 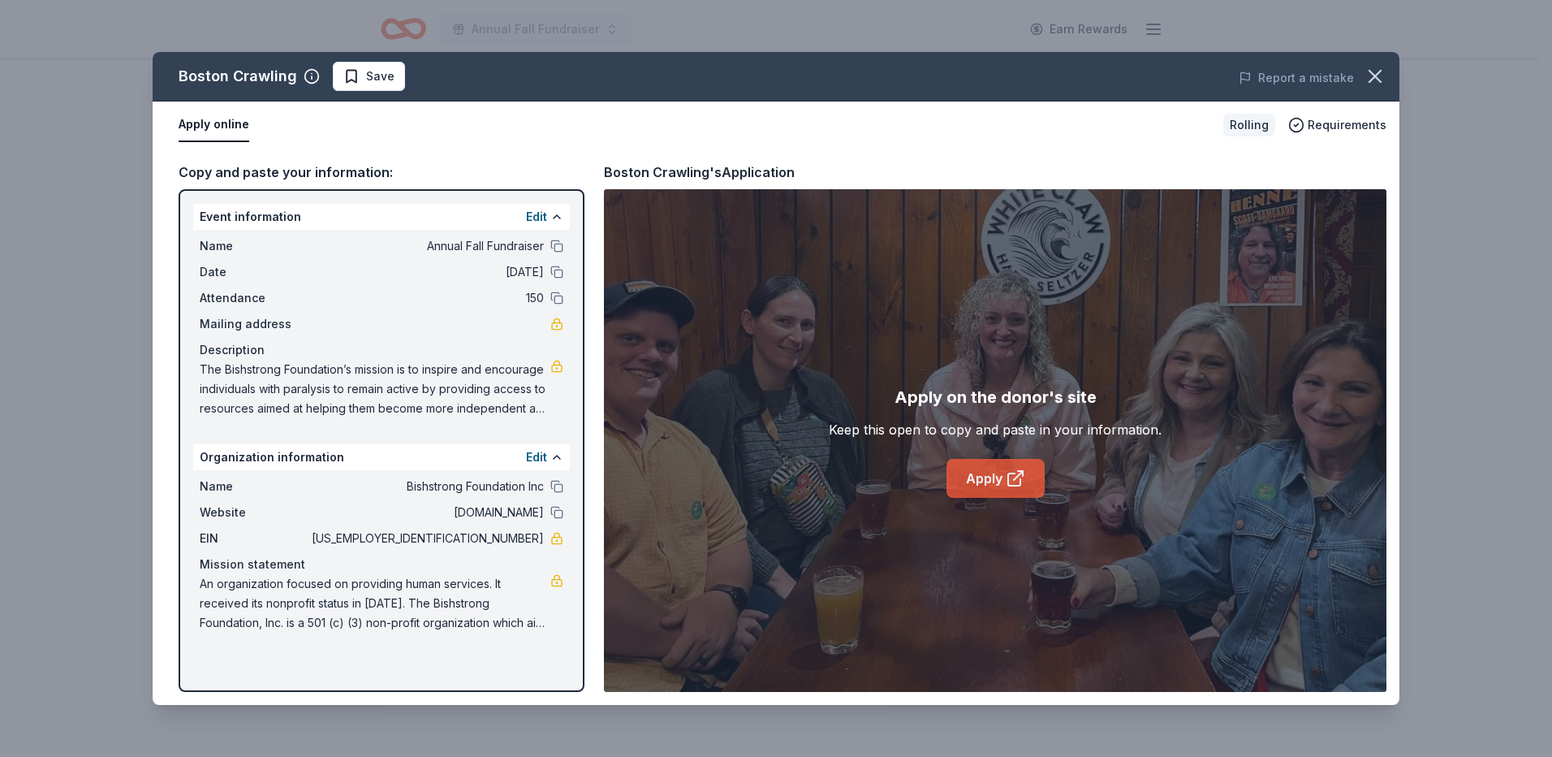 What do you see at coordinates (254, 324) in the screenshot?
I see `span: Mailing address` at bounding box center [254, 324].